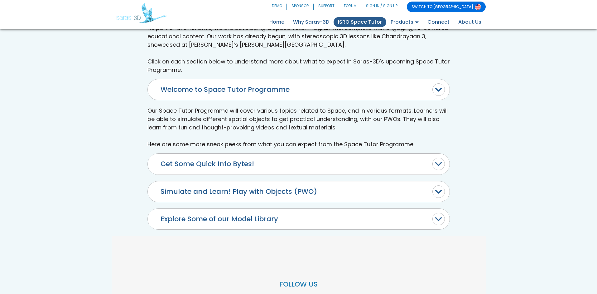 The width and height of the screenshot is (597, 294). Describe the element at coordinates (298, 164) in the screenshot. I see `button: Get Some Quick Info Bytes!` at that location.